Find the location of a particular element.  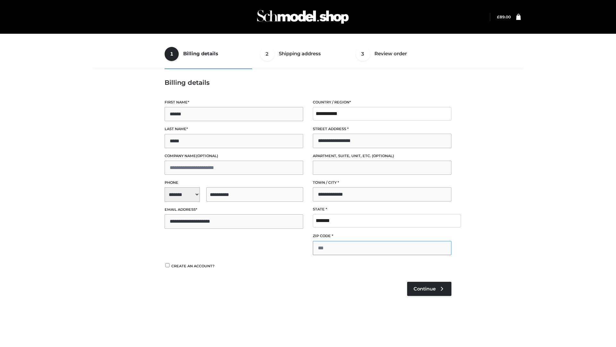

label: Town / City is located at coordinates (382, 182).